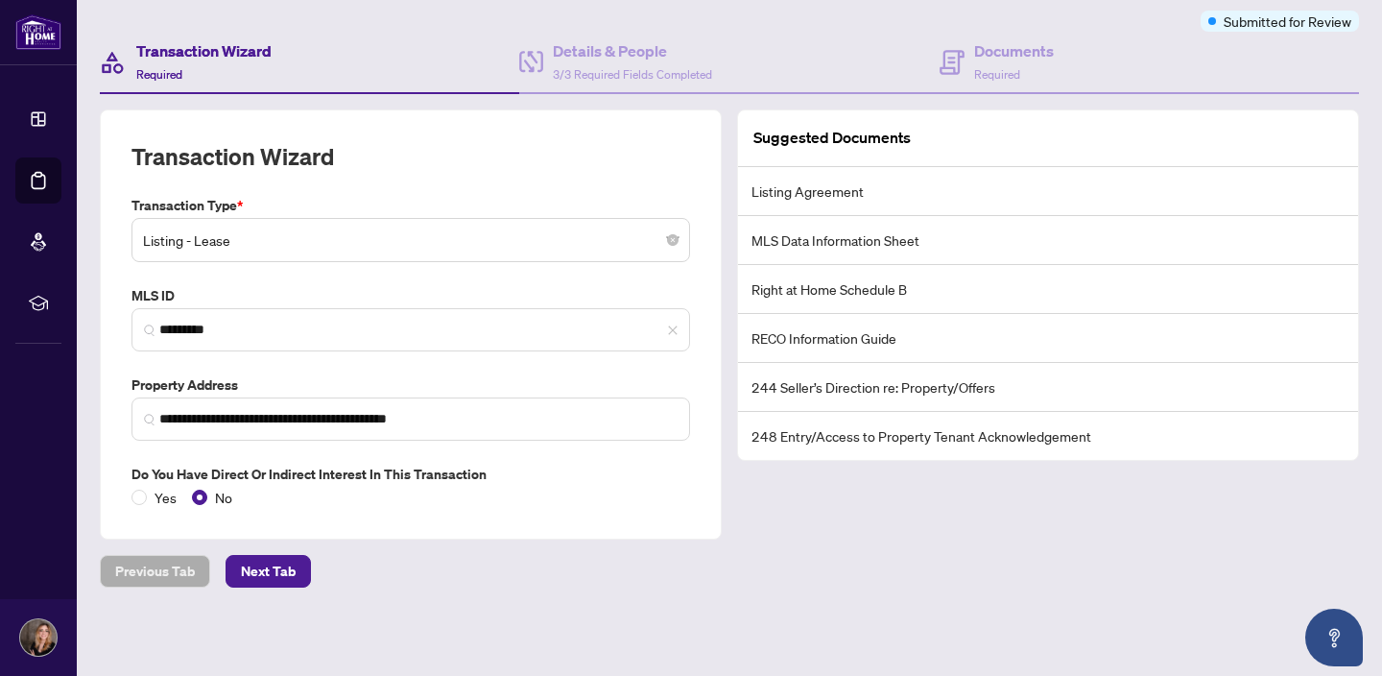 Image resolution: width=1382 pixels, height=676 pixels. What do you see at coordinates (268, 571) in the screenshot?
I see `button: Next Tab` at bounding box center [268, 571].